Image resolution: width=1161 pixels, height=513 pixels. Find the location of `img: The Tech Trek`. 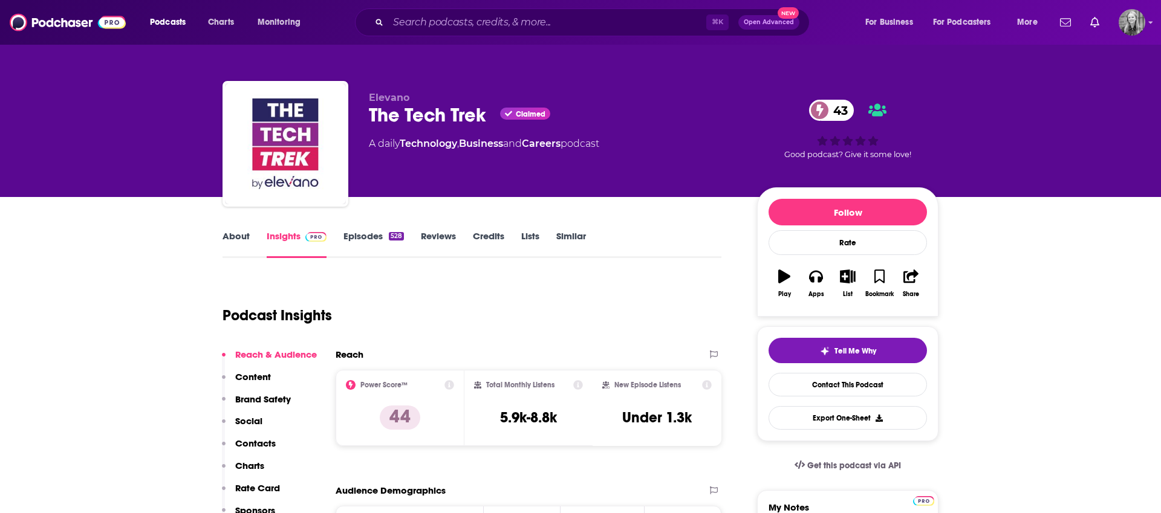

img: The Tech Trek is located at coordinates (285, 144).